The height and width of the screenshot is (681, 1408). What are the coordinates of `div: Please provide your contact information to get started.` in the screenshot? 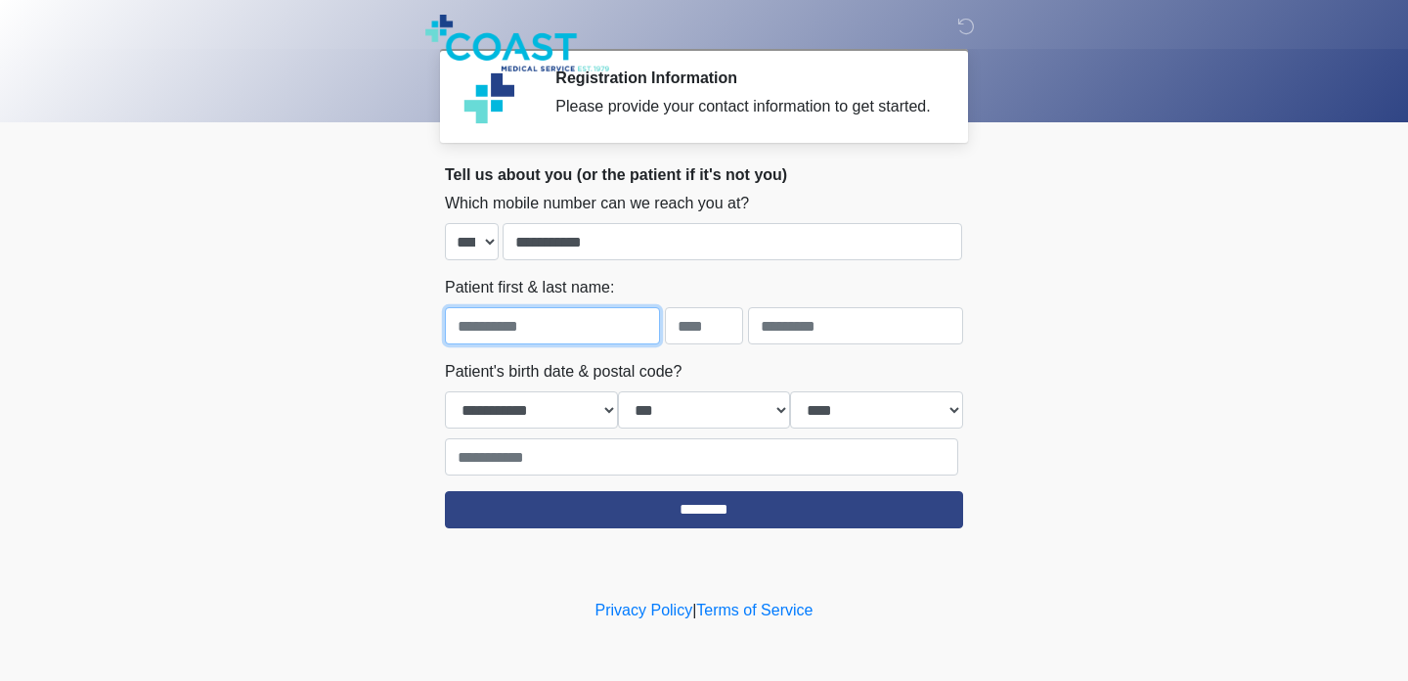 It's located at (744, 107).